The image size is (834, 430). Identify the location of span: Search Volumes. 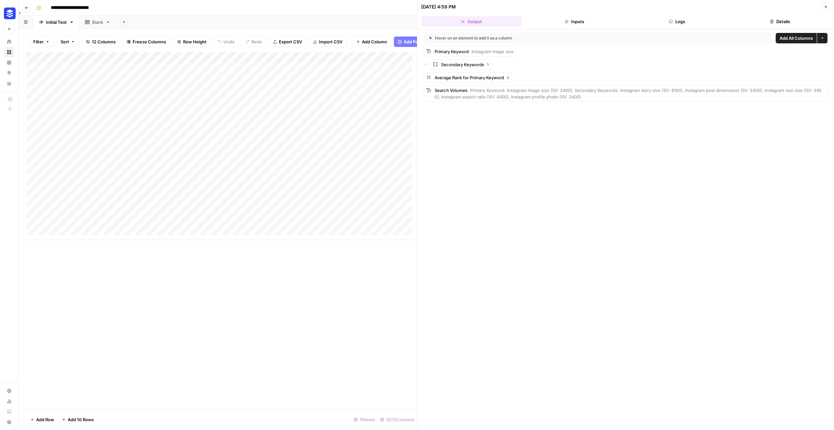
(451, 90).